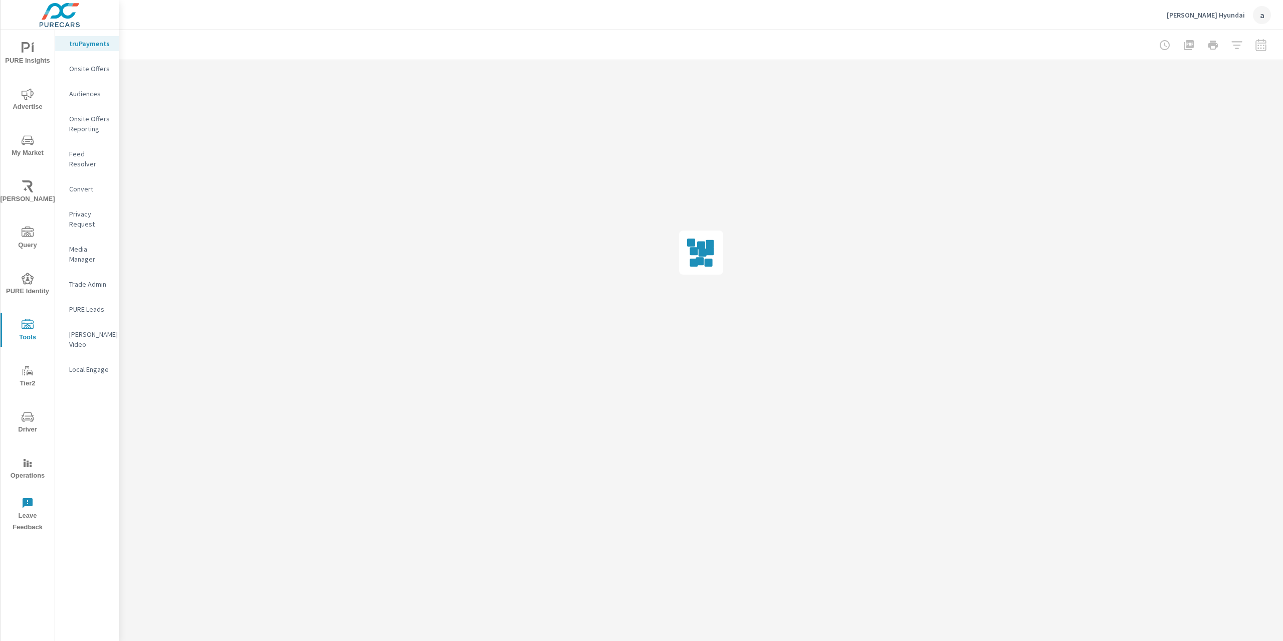 This screenshot has height=641, width=1283. Describe the element at coordinates (87, 124) in the screenshot. I see `div: Onsite Offers Reporting` at that location.